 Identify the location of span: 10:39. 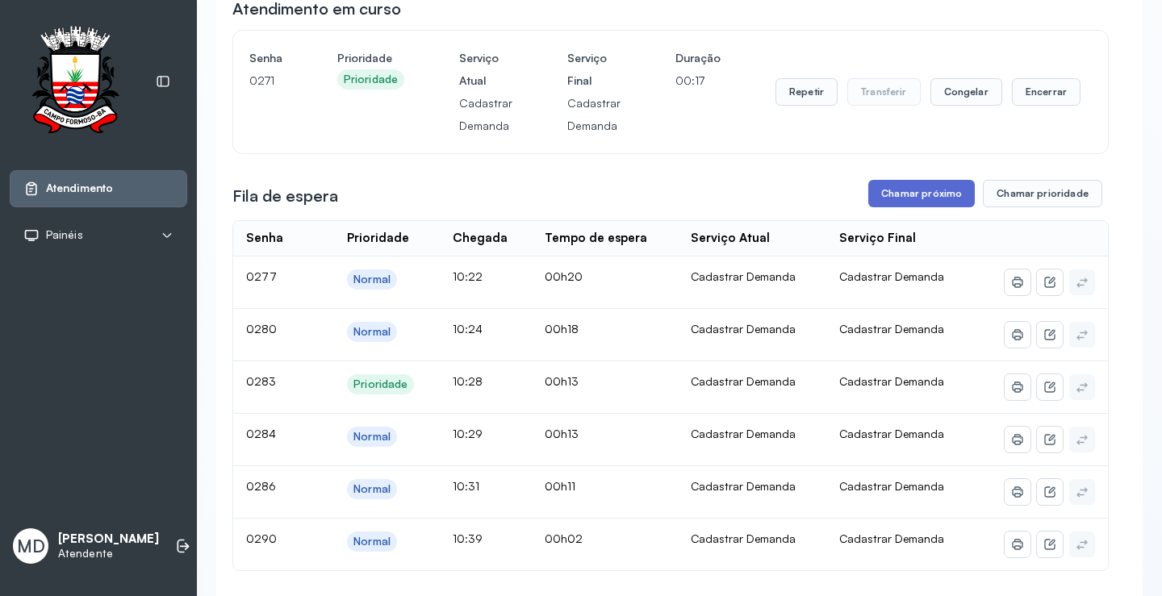
(467, 538).